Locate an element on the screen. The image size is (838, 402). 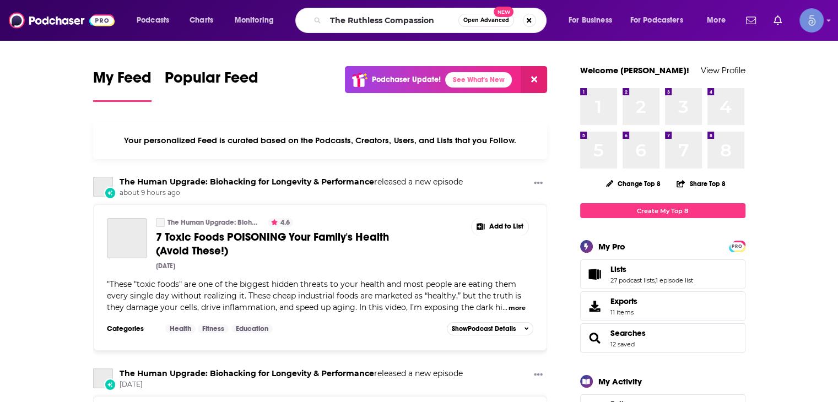
span: For Business is located at coordinates (590, 20).